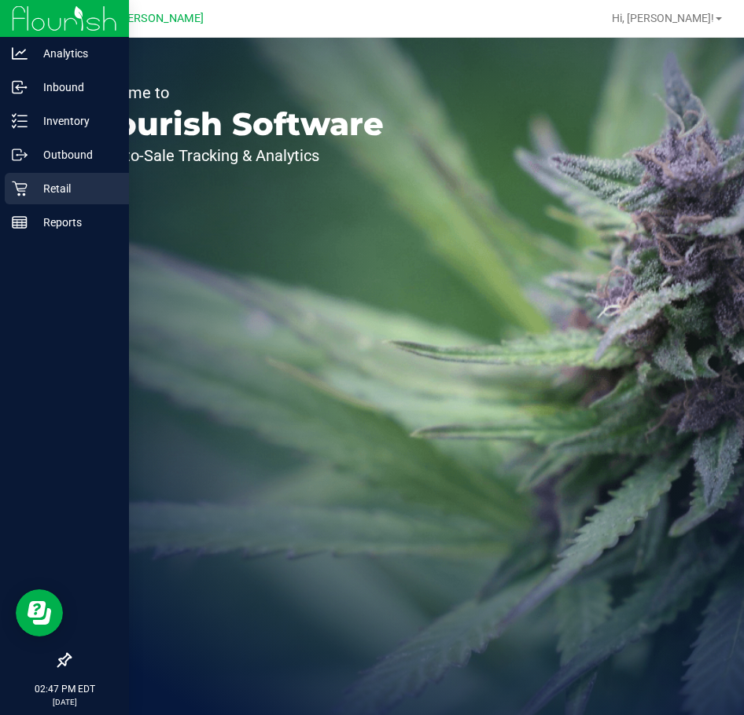  Describe the element at coordinates (234, 93) in the screenshot. I see `p: Welcome to` at that location.